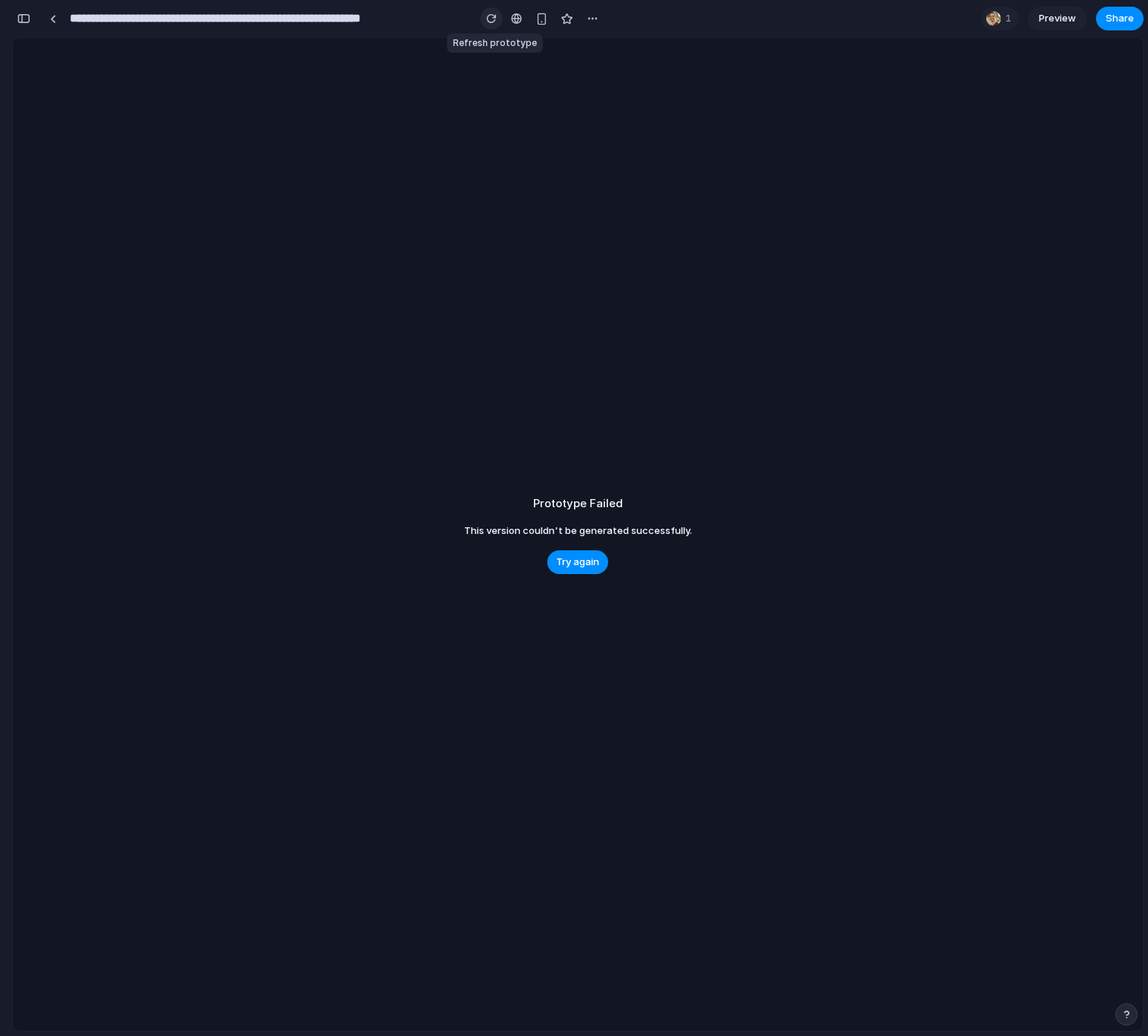 The image size is (1148, 1036). Describe the element at coordinates (1057, 19) in the screenshot. I see `span: Preview` at that location.